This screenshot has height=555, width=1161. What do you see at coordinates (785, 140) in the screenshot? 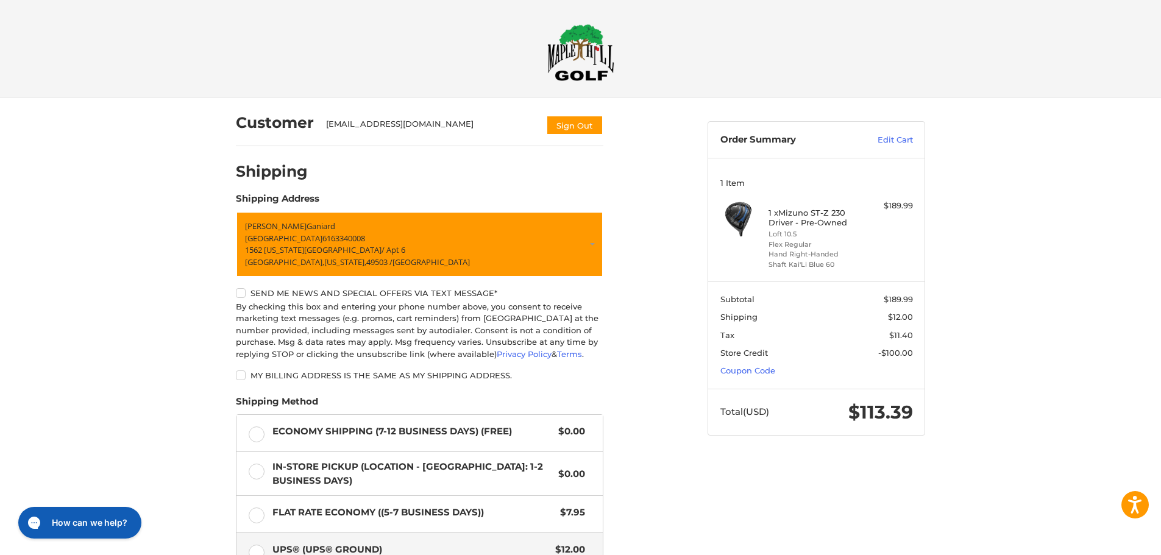
I see `h3: Order Summary` at bounding box center [785, 140].